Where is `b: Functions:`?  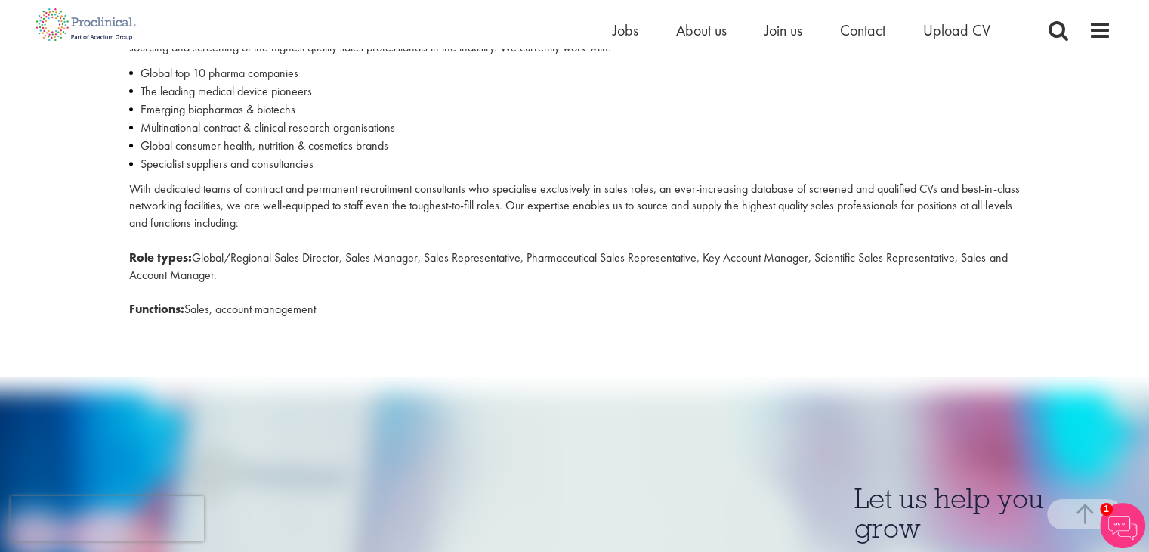
b: Functions: is located at coordinates (156, 308).